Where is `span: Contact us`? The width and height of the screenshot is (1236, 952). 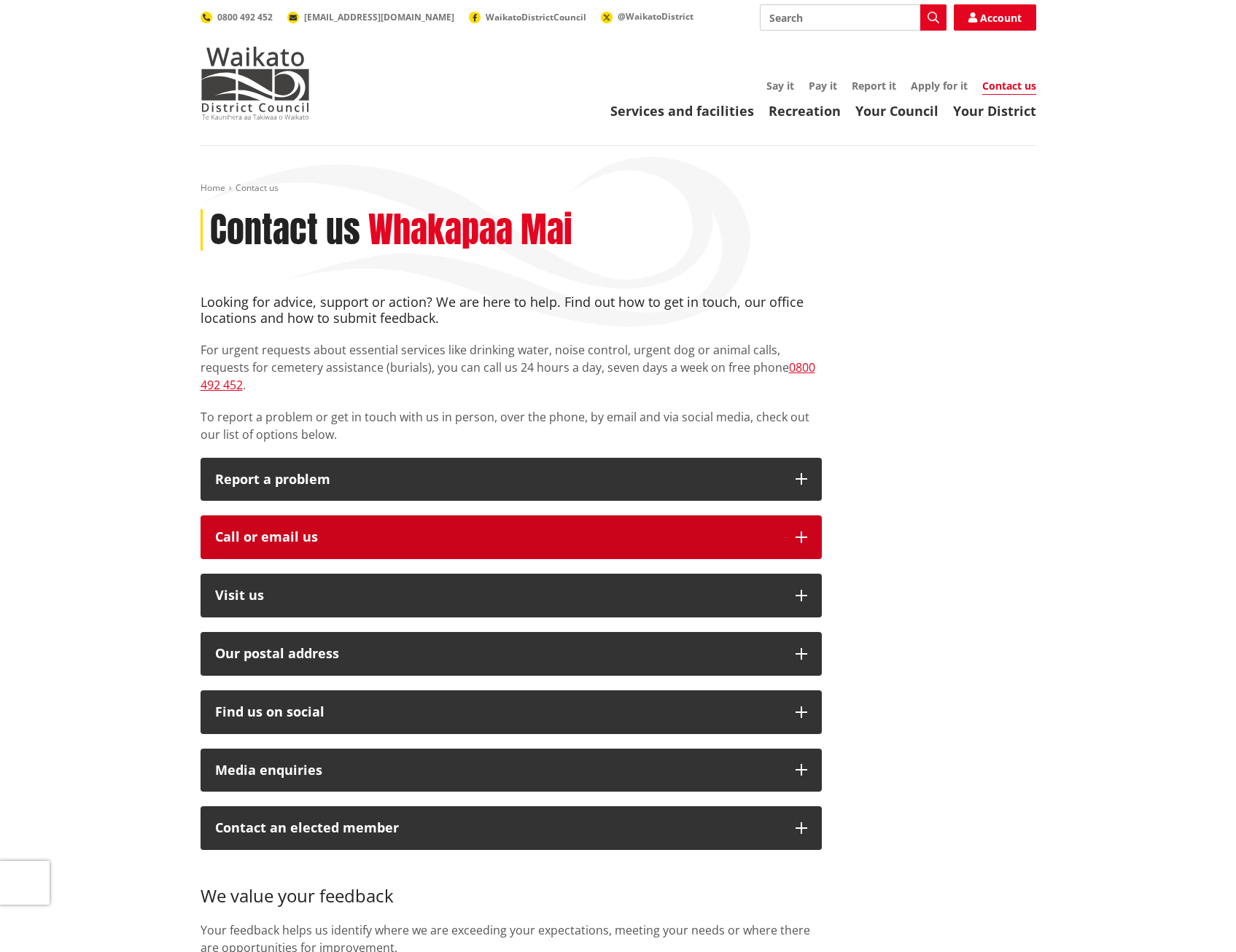
span: Contact us is located at coordinates (257, 187).